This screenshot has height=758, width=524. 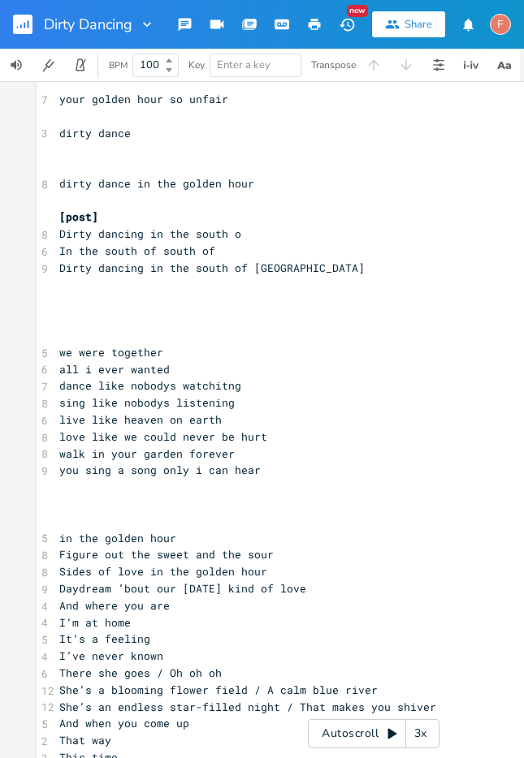 I want to click on span: And when you come up, so click(x=124, y=723).